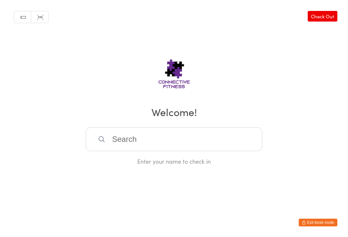 The image size is (348, 237). I want to click on div: Enter your name to check in, so click(174, 161).